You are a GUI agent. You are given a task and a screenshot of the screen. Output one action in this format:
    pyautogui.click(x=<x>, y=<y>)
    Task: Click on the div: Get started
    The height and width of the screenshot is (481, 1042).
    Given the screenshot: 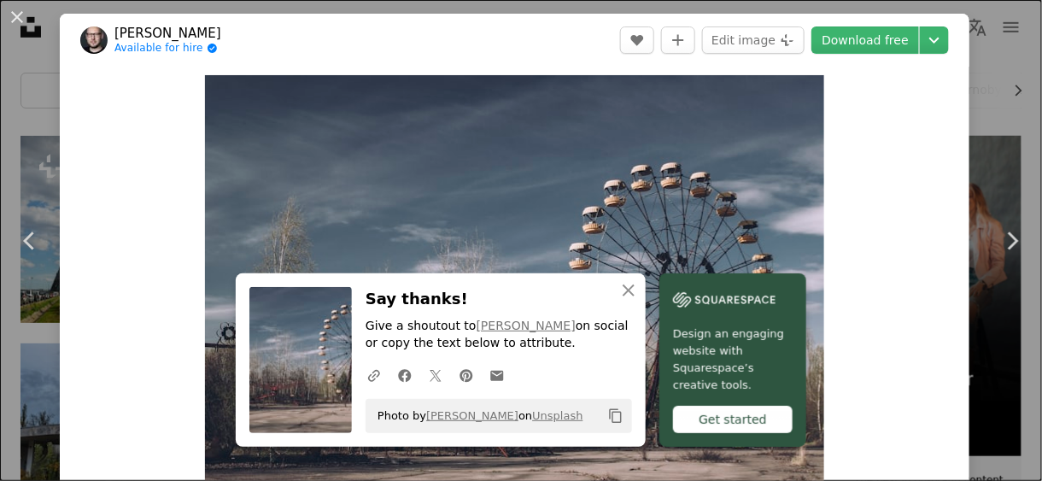 What is the action you would take?
    pyautogui.click(x=733, y=419)
    